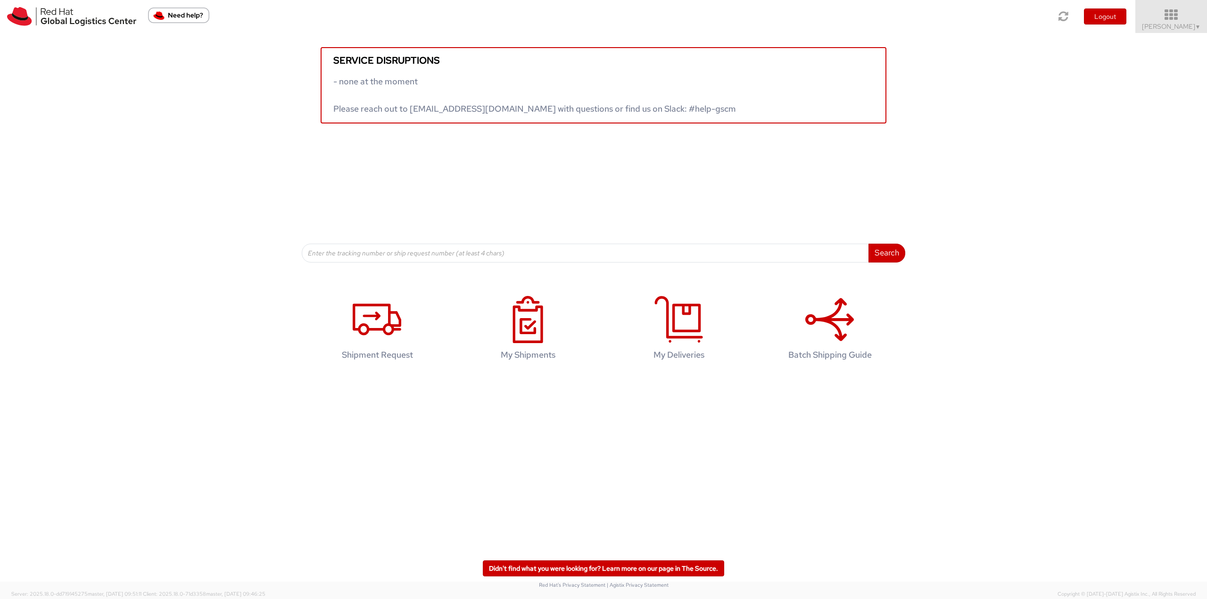  I want to click on input: Enter the tracking number or ship request number (at least 4 chars), so click(585, 253).